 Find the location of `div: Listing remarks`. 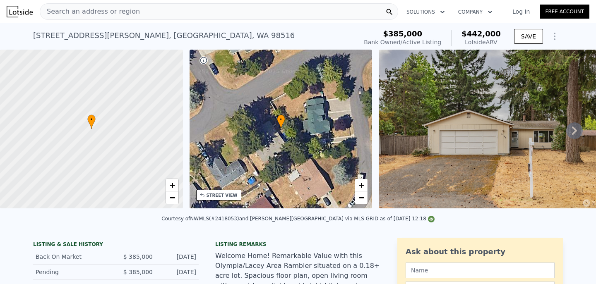

div: Listing remarks is located at coordinates (298, 245).